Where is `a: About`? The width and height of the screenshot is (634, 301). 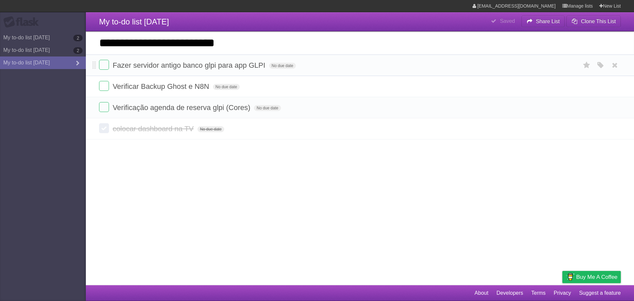
a: About is located at coordinates (481, 293).